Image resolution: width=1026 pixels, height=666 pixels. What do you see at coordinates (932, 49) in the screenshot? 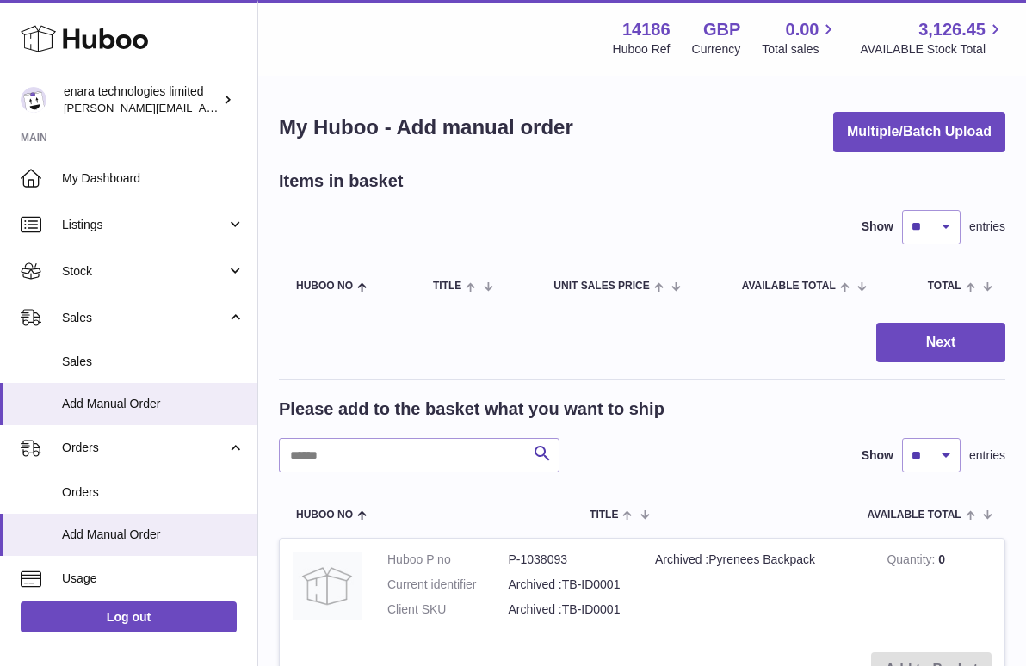
I see `span: AVAILABLE Stock Total` at bounding box center [932, 49].